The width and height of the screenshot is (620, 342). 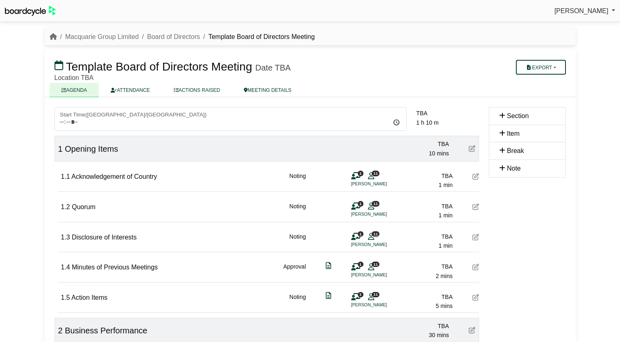 What do you see at coordinates (66, 267) in the screenshot?
I see `span: 1.4` at bounding box center [66, 267].